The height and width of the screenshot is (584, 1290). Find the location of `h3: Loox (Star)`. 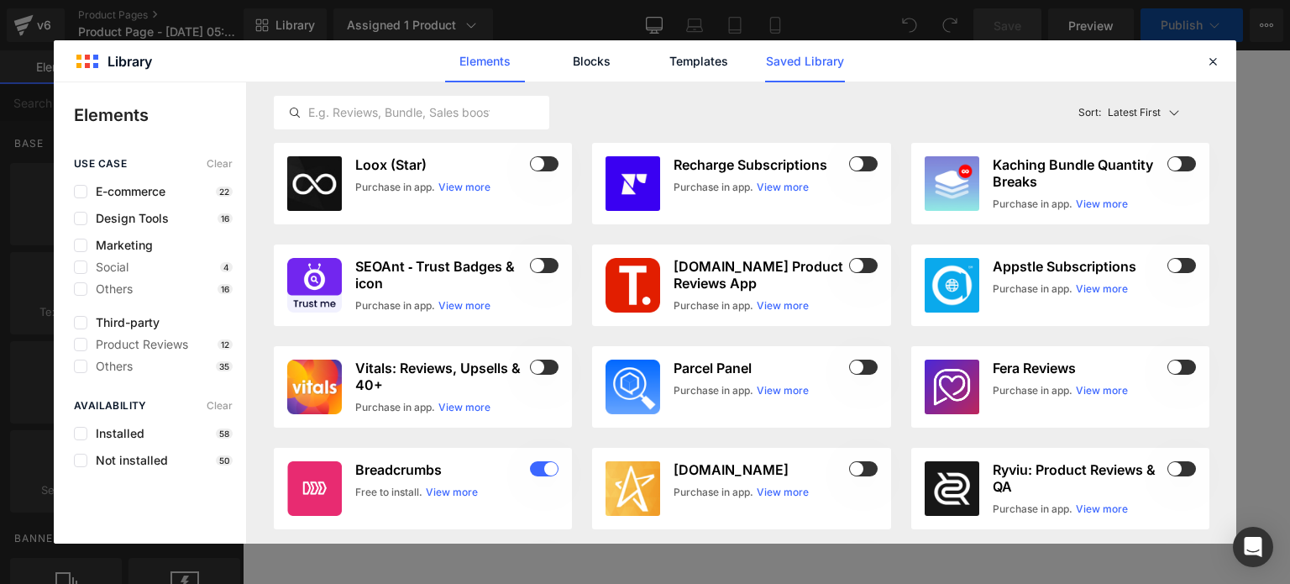

h3: Loox (Star) is located at coordinates (441, 165).